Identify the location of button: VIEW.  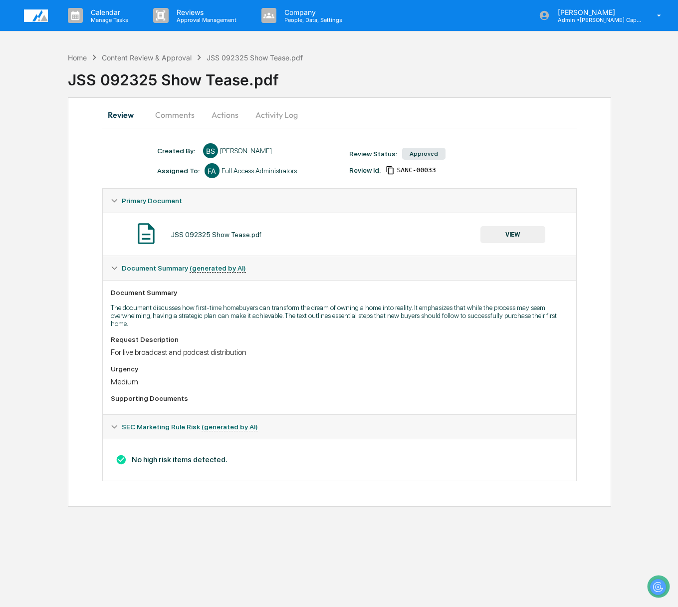
(513, 235).